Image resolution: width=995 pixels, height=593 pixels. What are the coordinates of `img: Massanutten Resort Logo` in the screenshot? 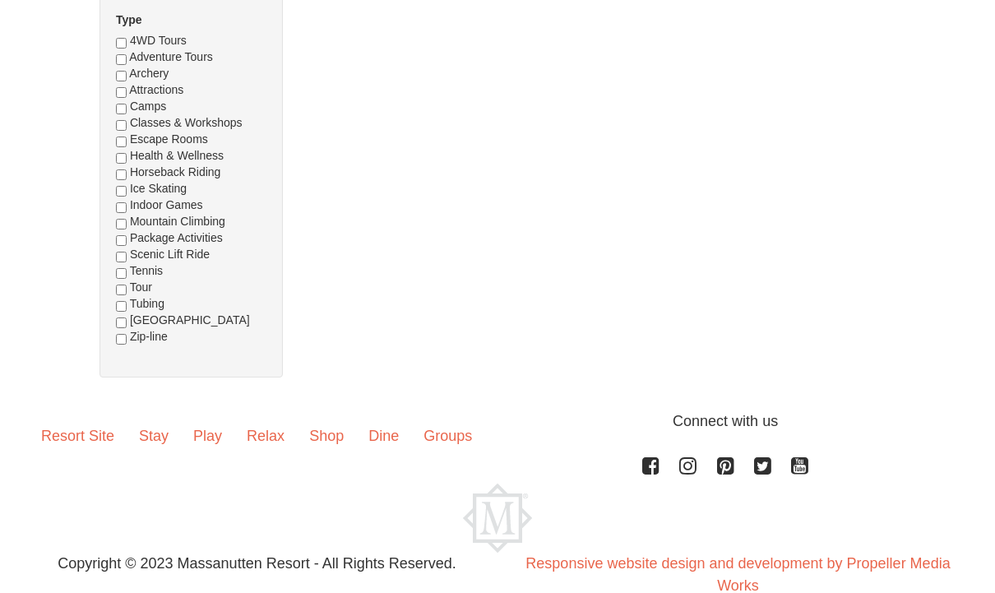 It's located at (498, 519).